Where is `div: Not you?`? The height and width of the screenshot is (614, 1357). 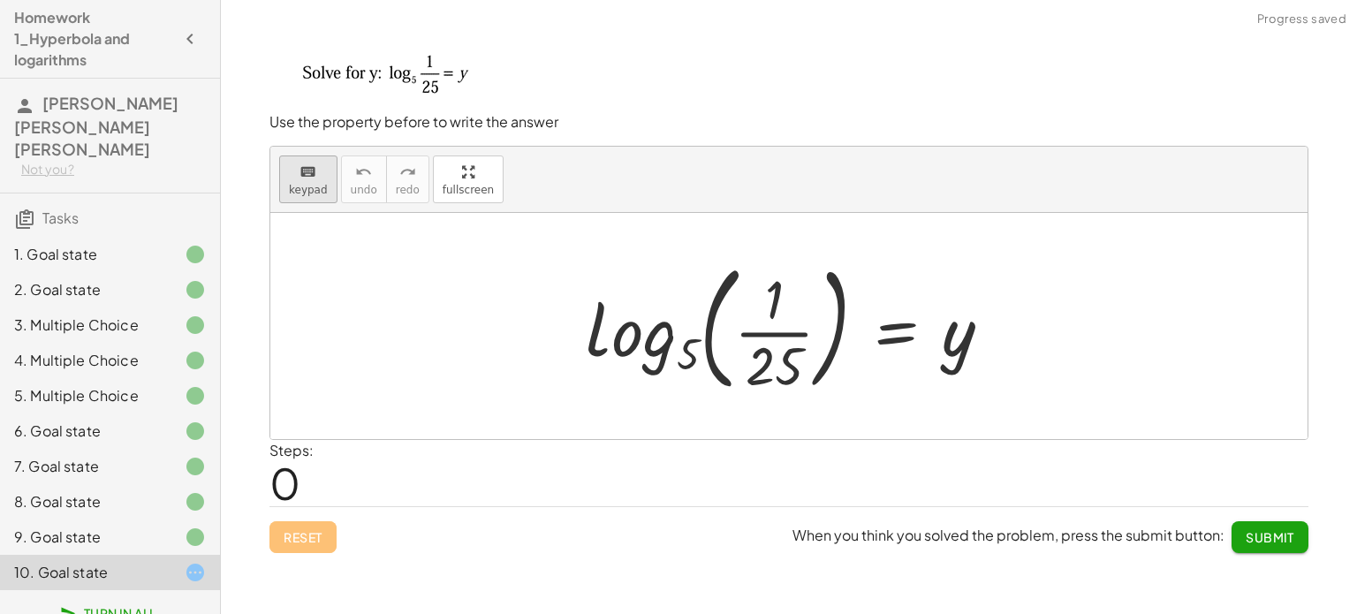 div: Not you? is located at coordinates (113, 170).